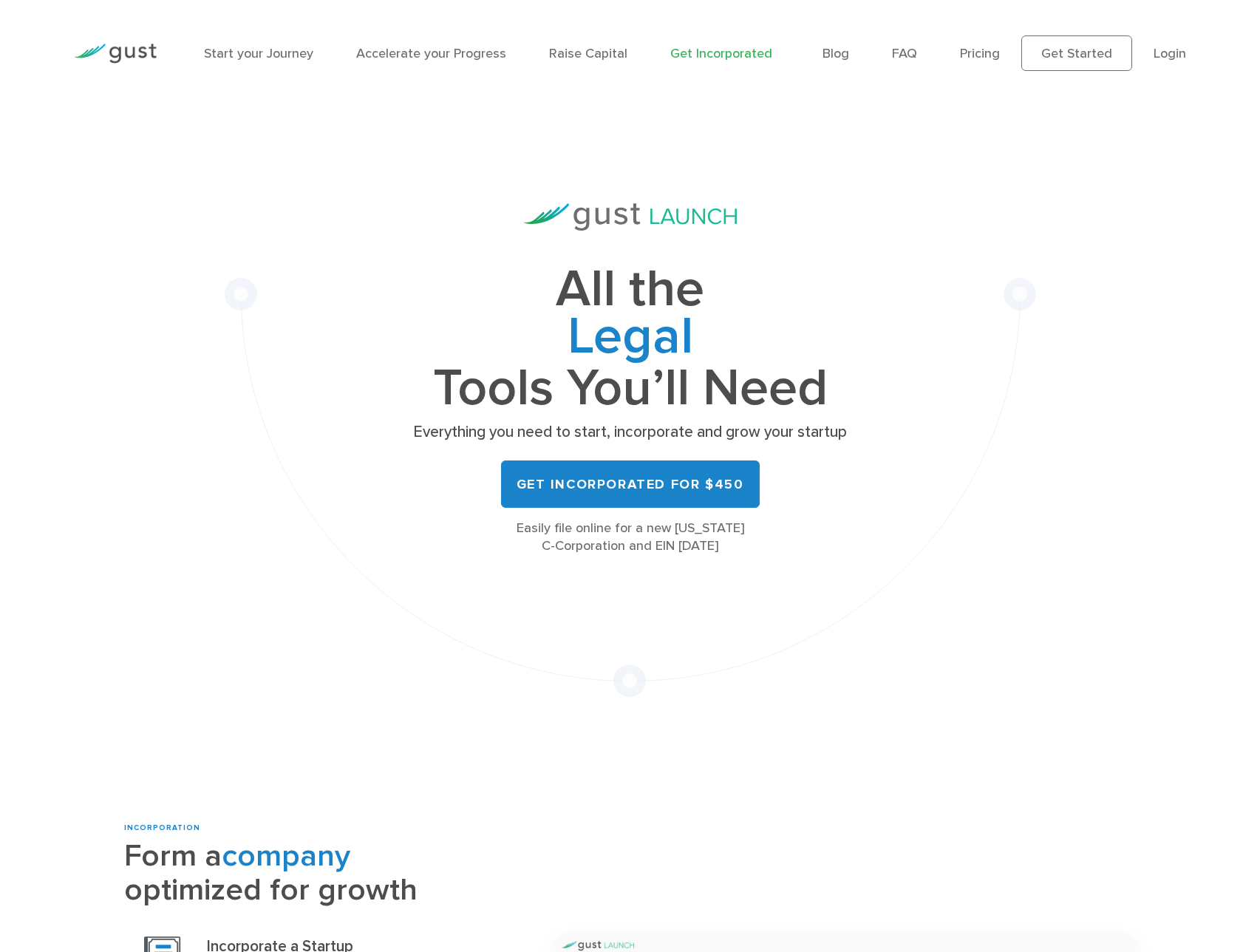  I want to click on span: Legal, so click(630, 339).